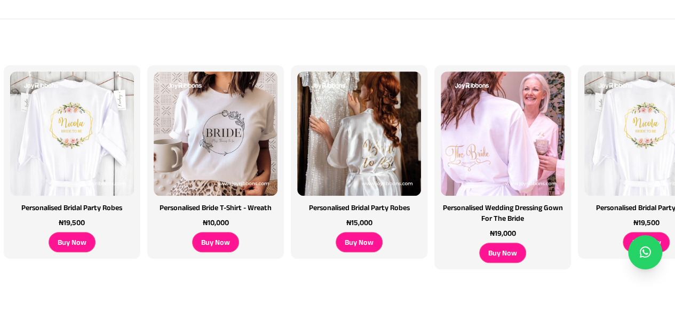  Describe the element at coordinates (359, 222) in the screenshot. I see `p: ₦15,000` at that location.